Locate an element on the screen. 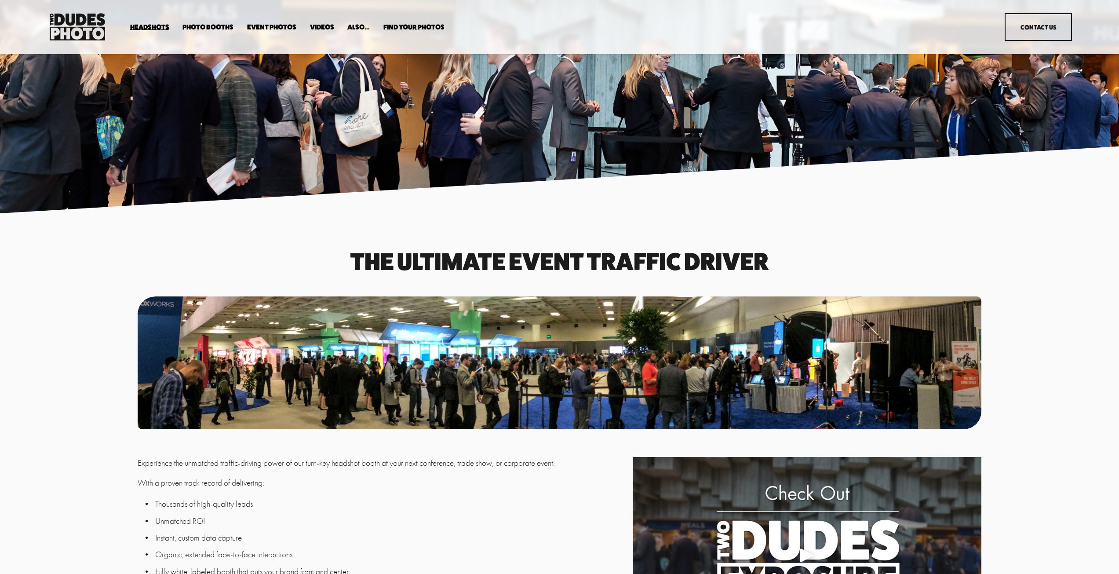 This screenshot has height=574, width=1119. a: Videos is located at coordinates (322, 27).